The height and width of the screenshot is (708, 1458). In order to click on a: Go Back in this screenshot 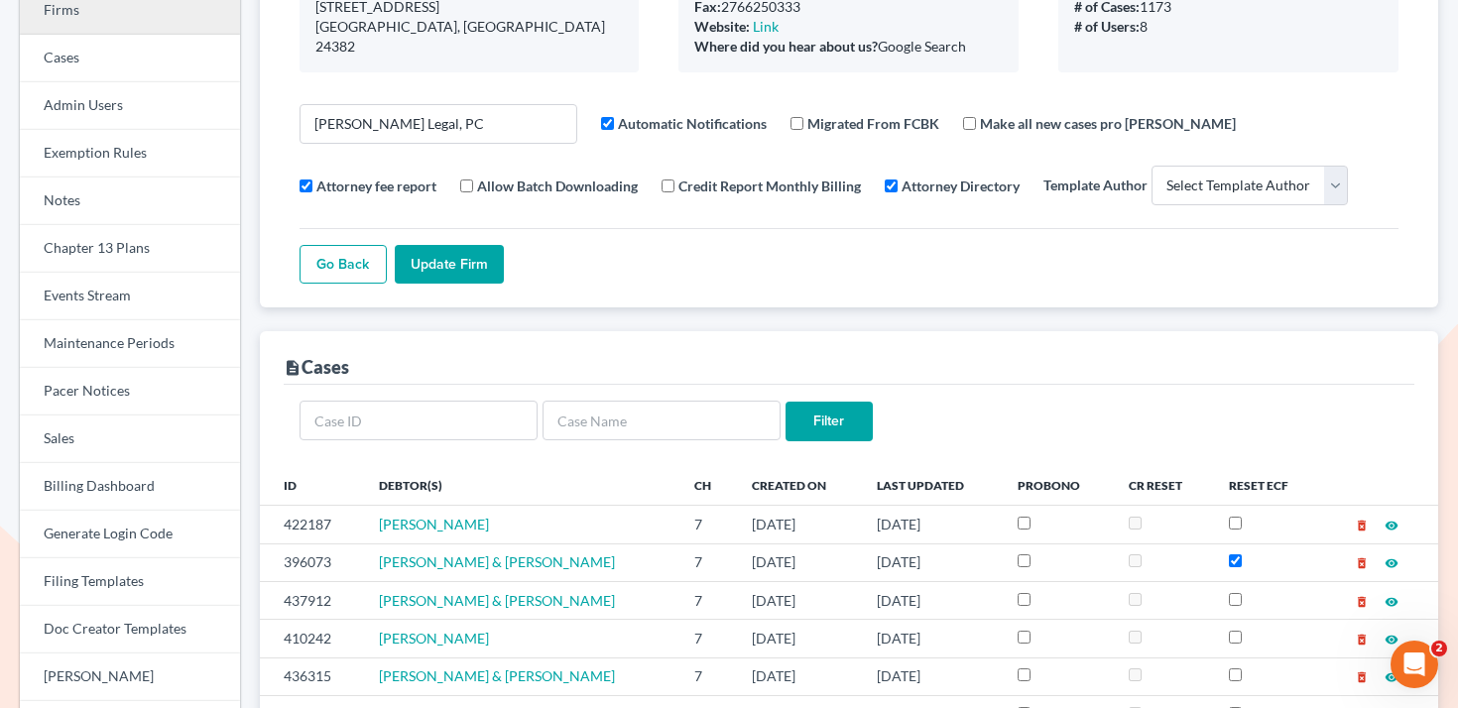, I will do `click(343, 265)`.